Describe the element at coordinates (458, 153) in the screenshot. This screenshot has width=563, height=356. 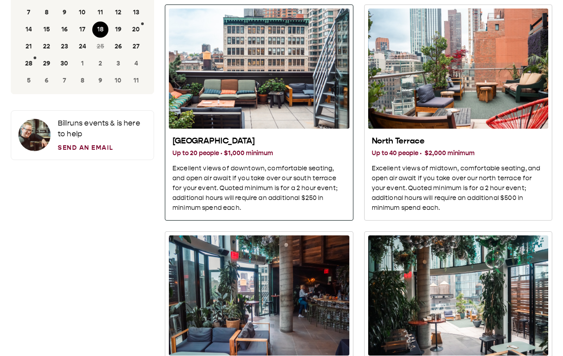
I see `h3: Up to 40 people · $2,000 minimum` at that location.